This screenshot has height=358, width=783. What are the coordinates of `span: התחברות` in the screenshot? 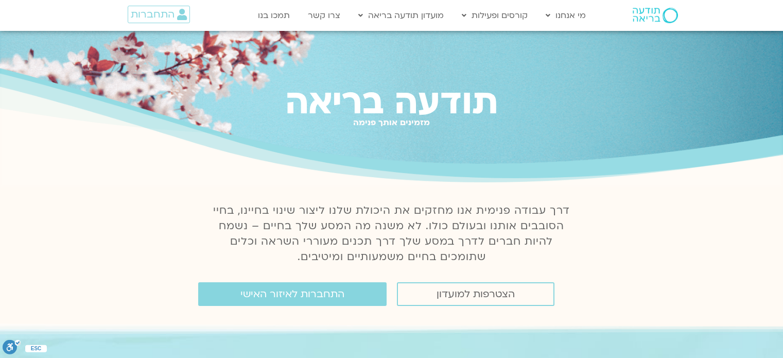 It's located at (152, 14).